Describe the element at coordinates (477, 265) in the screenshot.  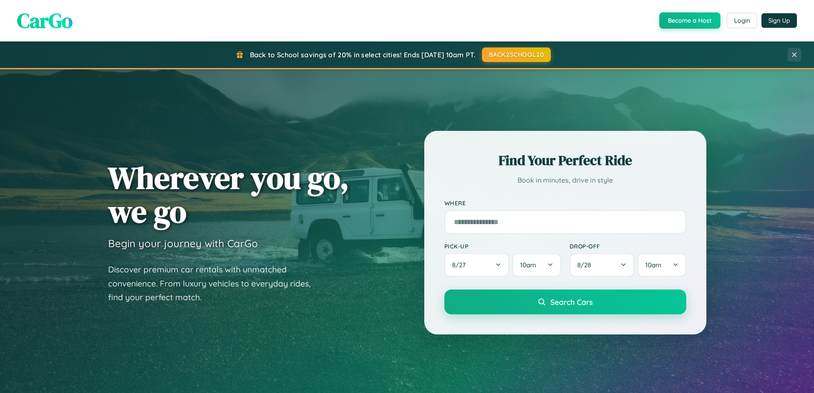
I see `button: 8/27` at that location.